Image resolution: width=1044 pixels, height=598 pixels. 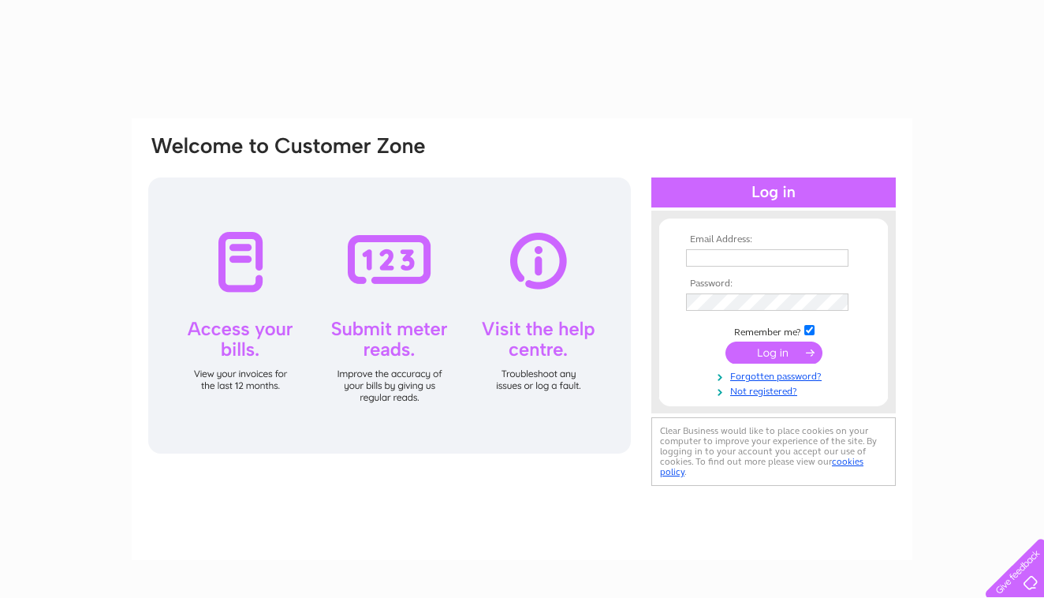 I want to click on th: Password:, so click(x=774, y=284).